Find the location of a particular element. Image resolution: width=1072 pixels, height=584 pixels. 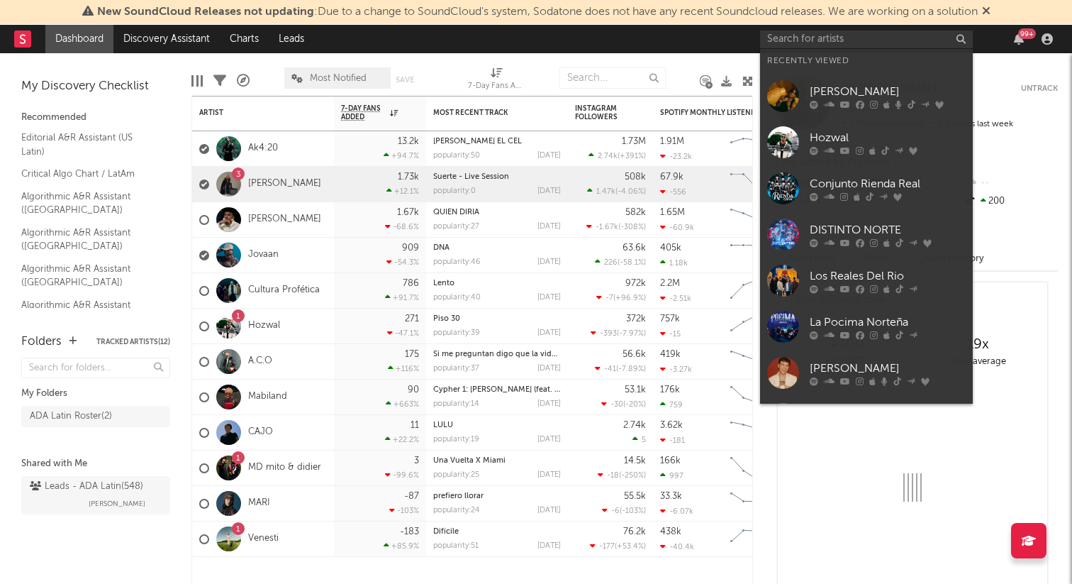

span: -18 is located at coordinates (613, 475).